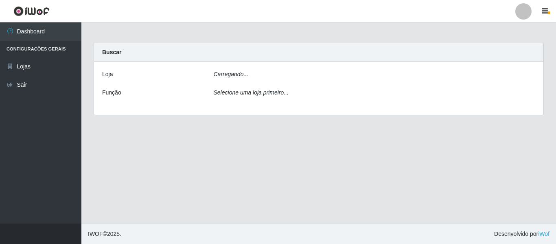  What do you see at coordinates (112, 52) in the screenshot?
I see `strong: Buscar` at bounding box center [112, 52].